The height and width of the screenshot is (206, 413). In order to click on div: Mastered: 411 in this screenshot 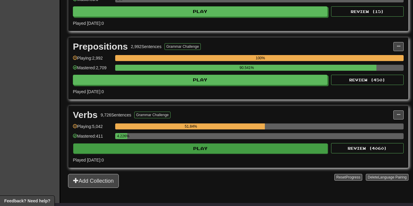, I will do `click(93, 138)`.